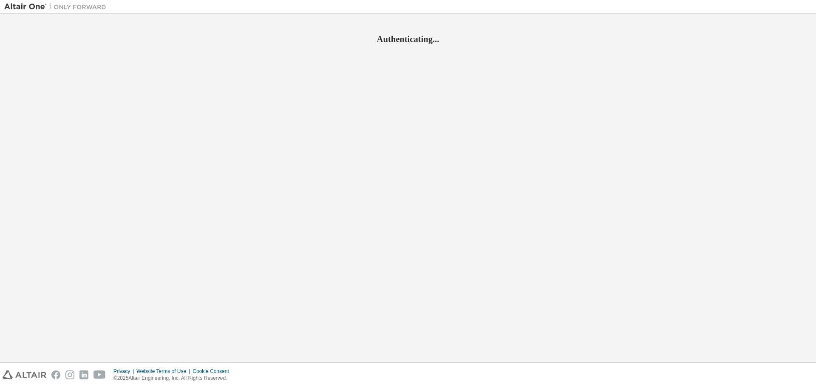  What do you see at coordinates (70, 375) in the screenshot?
I see `img: instagram.svg` at bounding box center [70, 375].